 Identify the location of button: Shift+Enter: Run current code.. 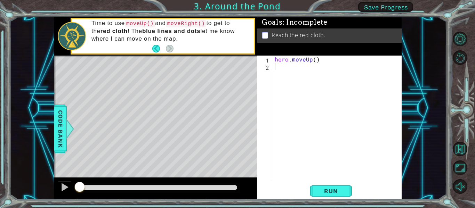
(331, 191).